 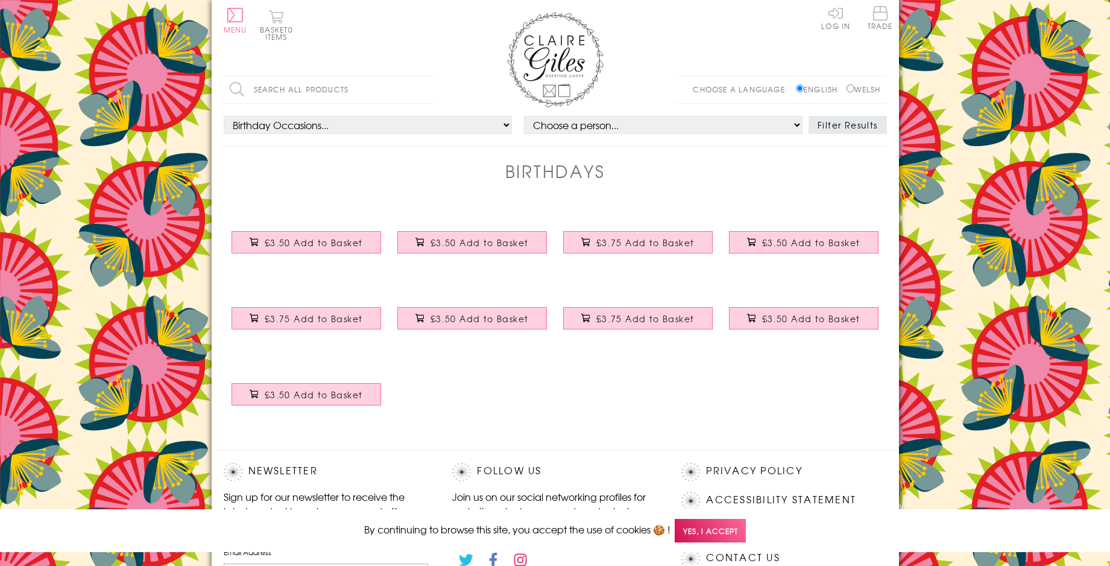 What do you see at coordinates (848, 125) in the screenshot?
I see `button: Filter Results` at bounding box center [848, 125].